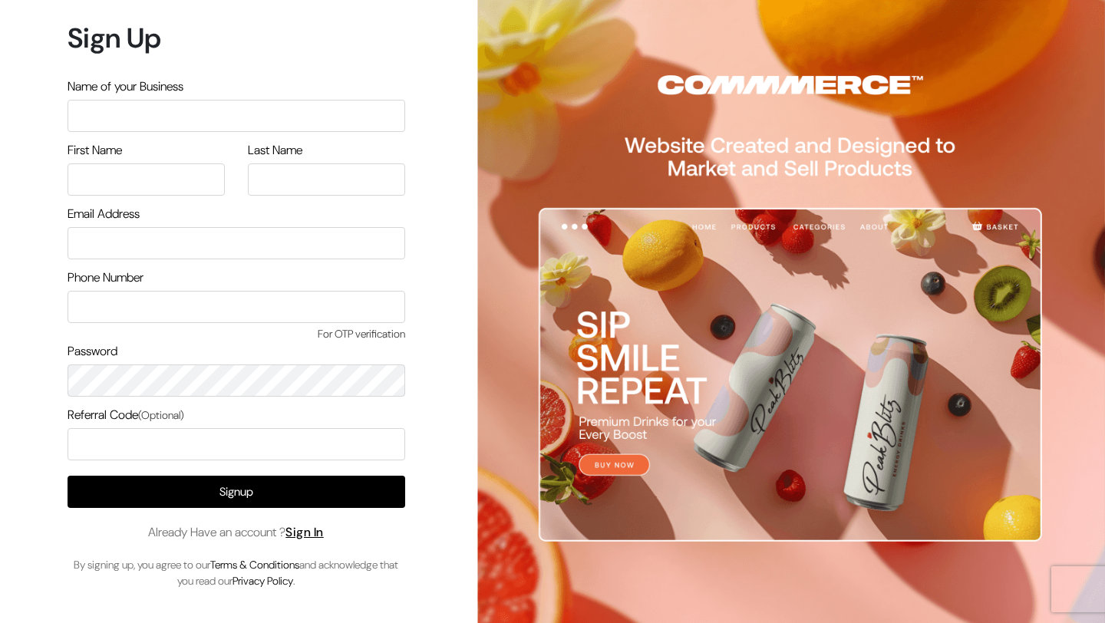 The width and height of the screenshot is (1105, 623). Describe the element at coordinates (125, 87) in the screenshot. I see `label: Name of your Business` at that location.